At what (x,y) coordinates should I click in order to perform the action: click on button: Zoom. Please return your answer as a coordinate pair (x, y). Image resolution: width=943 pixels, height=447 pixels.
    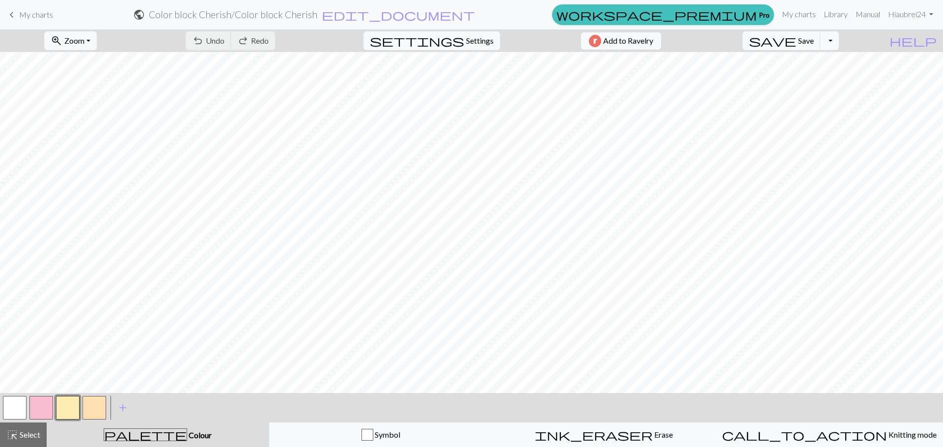
    Looking at the image, I should click on (70, 41).